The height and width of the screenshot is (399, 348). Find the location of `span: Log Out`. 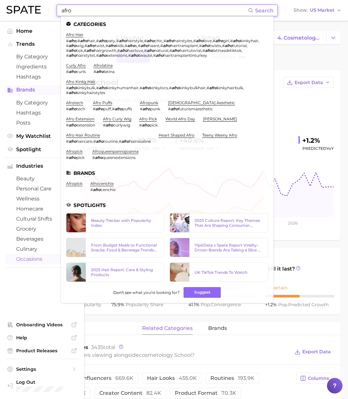

span: Log Out is located at coordinates (45, 382).